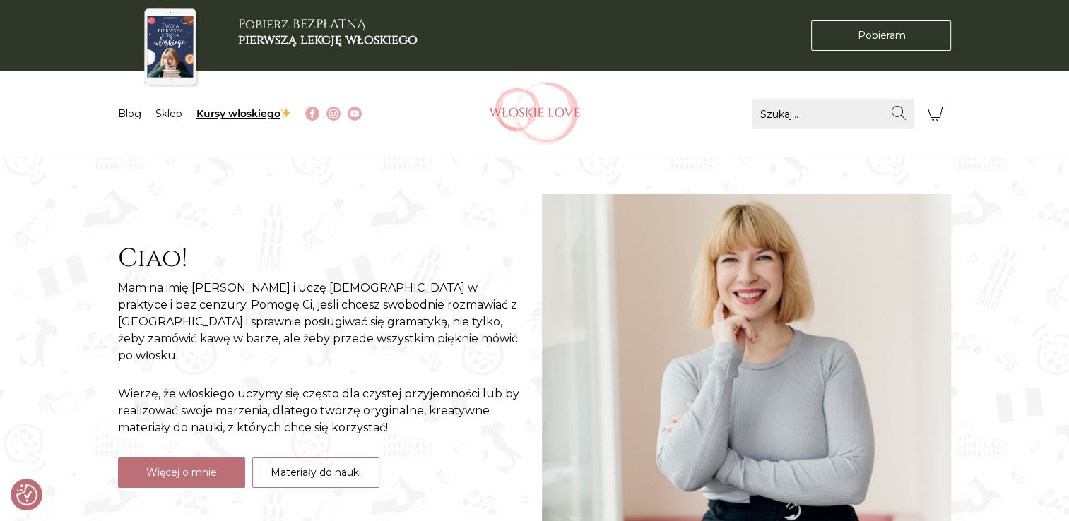 This screenshot has width=1069, height=521. What do you see at coordinates (129, 114) in the screenshot?
I see `a: Blog` at bounding box center [129, 114].